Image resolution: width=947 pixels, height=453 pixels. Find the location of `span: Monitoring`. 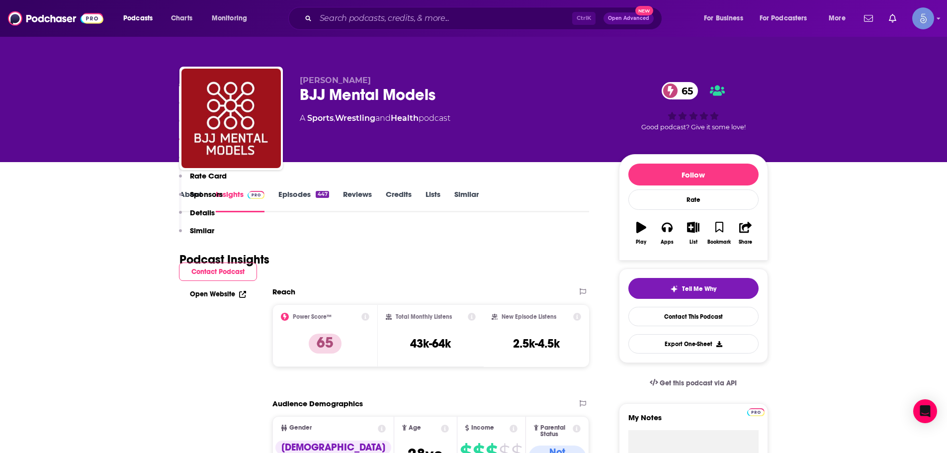

span: Monitoring is located at coordinates (229, 18).